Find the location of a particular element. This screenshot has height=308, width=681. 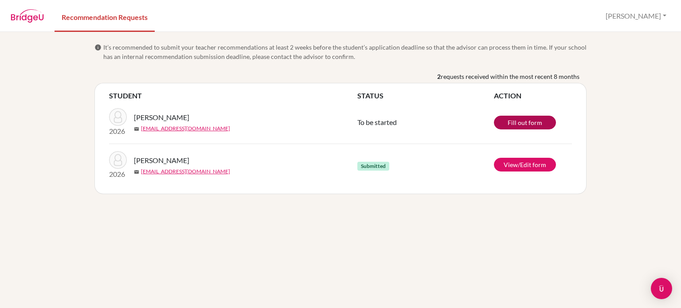

span: requests received within the most recent 8 months is located at coordinates (510, 76).